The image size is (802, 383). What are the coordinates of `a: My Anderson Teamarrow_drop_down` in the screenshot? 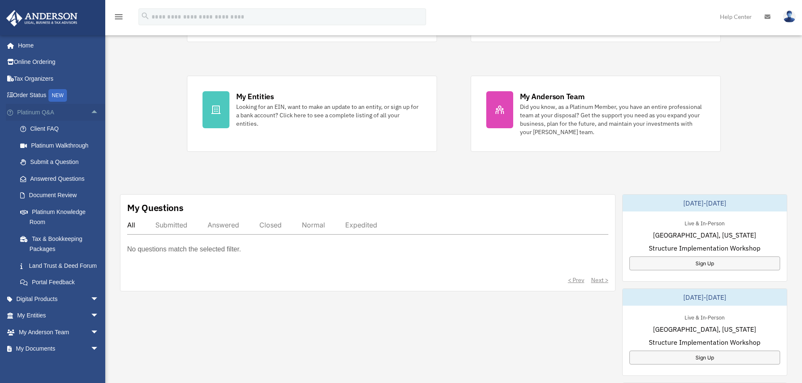 It's located at (59, 333).